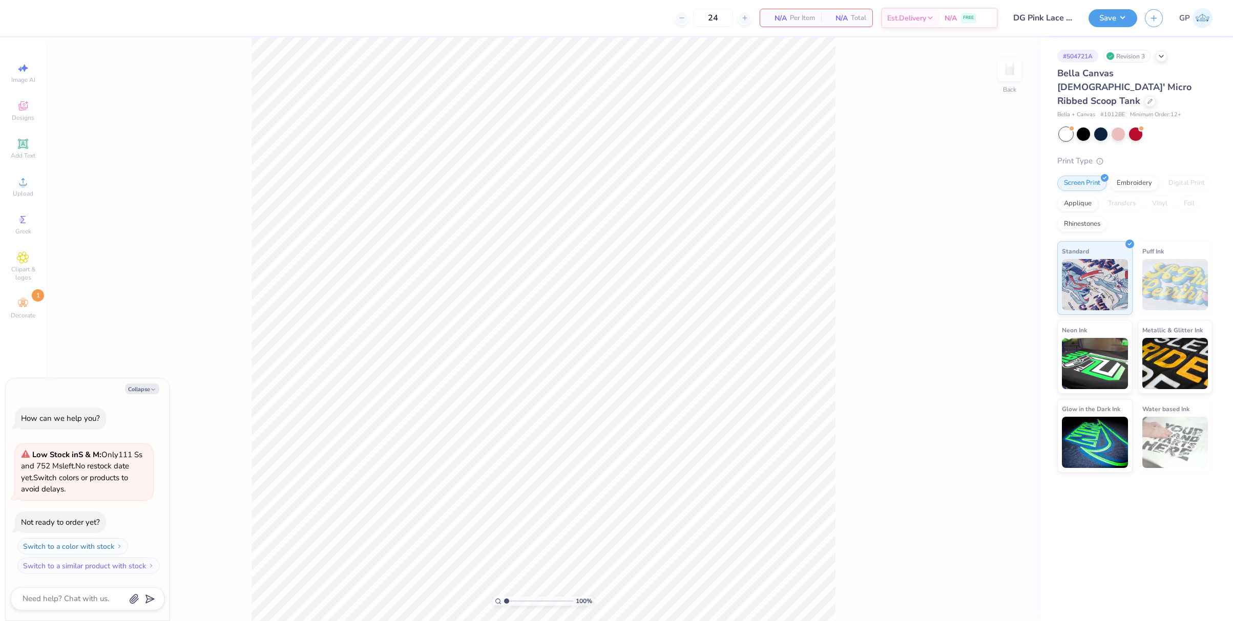 The width and height of the screenshot is (1233, 621). Describe the element at coordinates (1189, 204) in the screenshot. I see `div: Foil` at that location.